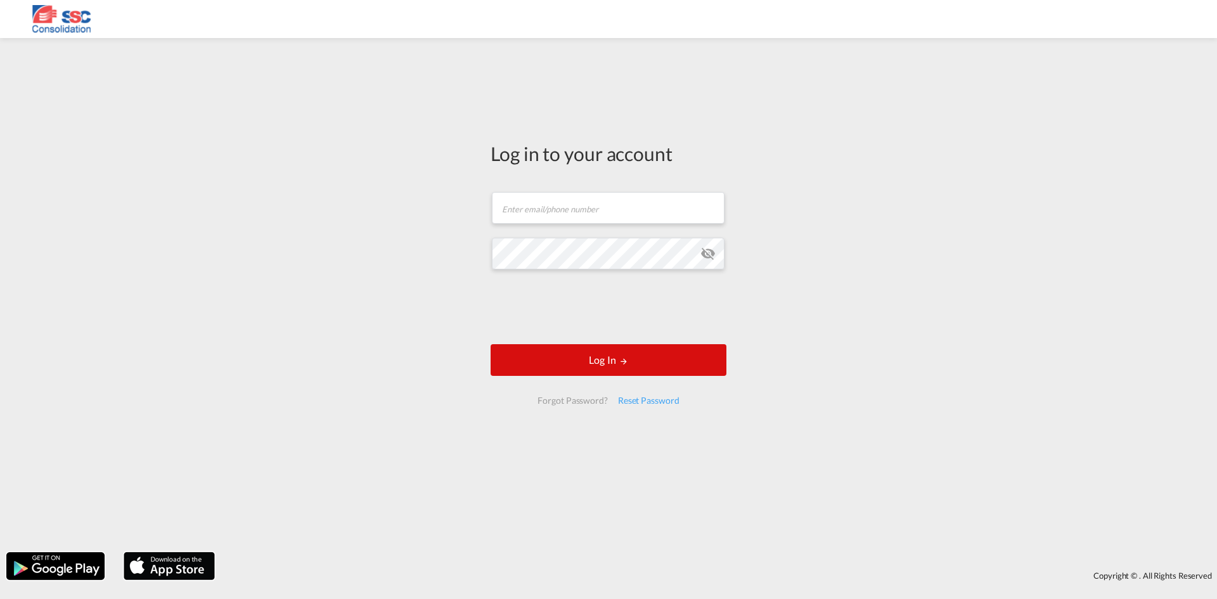 This screenshot has width=1217, height=599. Describe the element at coordinates (608, 153) in the screenshot. I see `div: Log in to your account` at that location.